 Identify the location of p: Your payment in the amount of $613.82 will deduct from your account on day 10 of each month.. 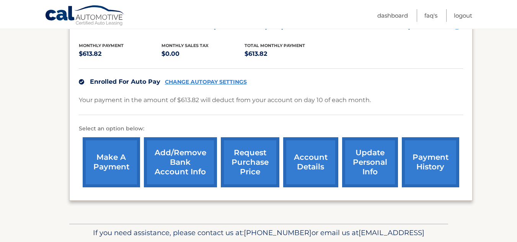
(225, 100).